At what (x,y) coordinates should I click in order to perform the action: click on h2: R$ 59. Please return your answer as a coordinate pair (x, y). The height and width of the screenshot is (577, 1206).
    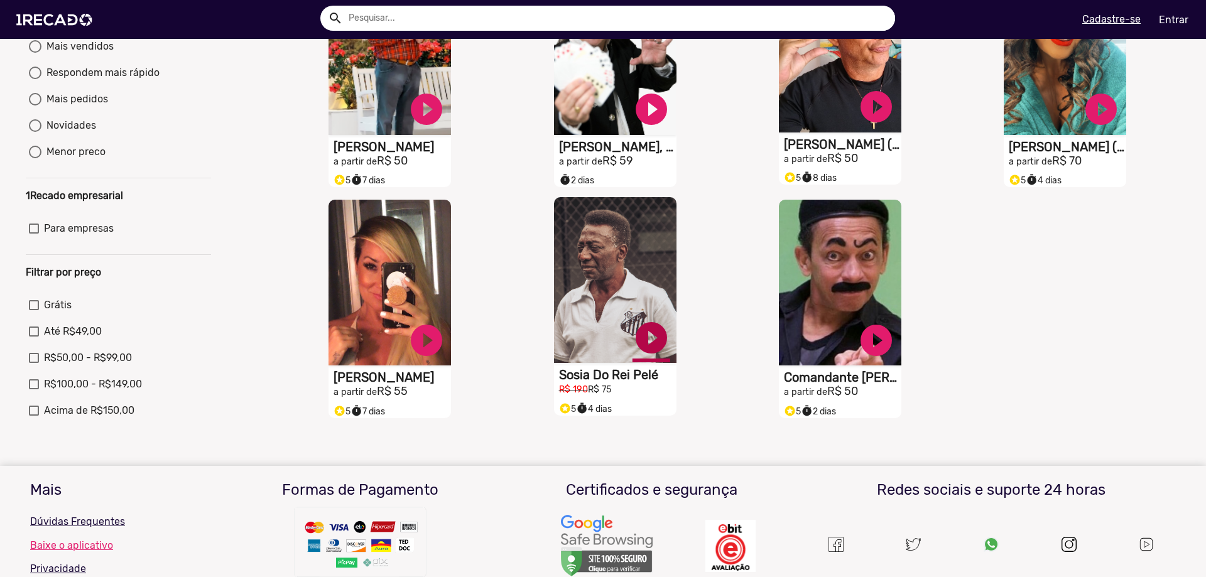
    Looking at the image, I should click on (617, 161).